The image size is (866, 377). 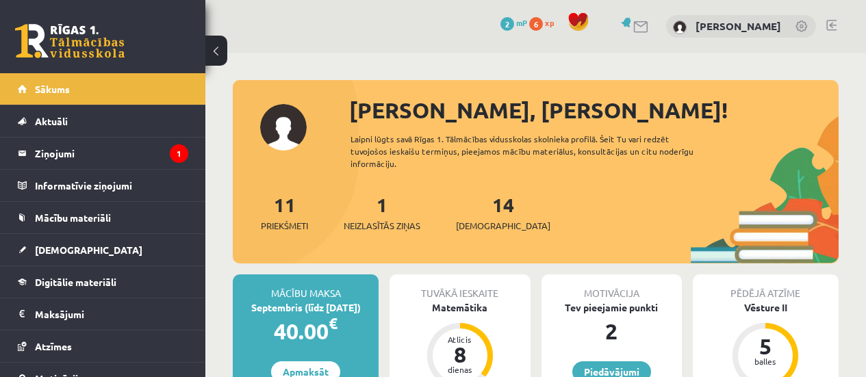 I want to click on div: Matemātika, so click(x=459, y=307).